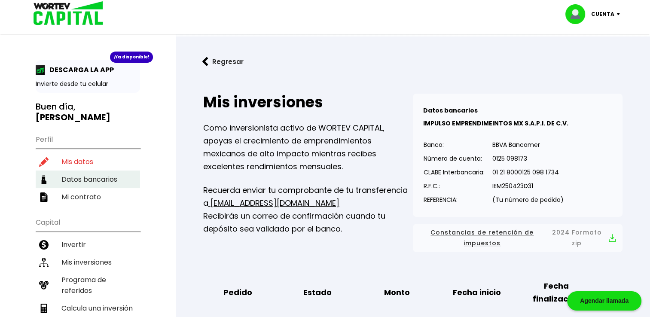  Describe the element at coordinates (528, 200) in the screenshot. I see `p: (Tu número de pedido)` at that location.